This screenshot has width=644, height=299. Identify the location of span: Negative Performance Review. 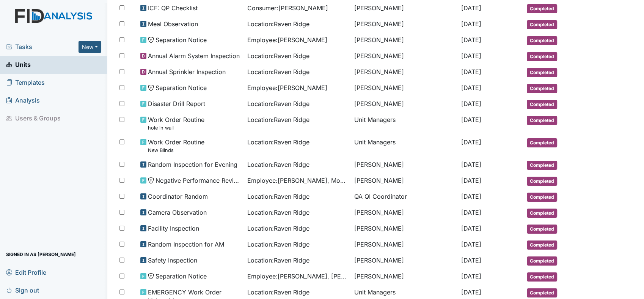
(199, 180).